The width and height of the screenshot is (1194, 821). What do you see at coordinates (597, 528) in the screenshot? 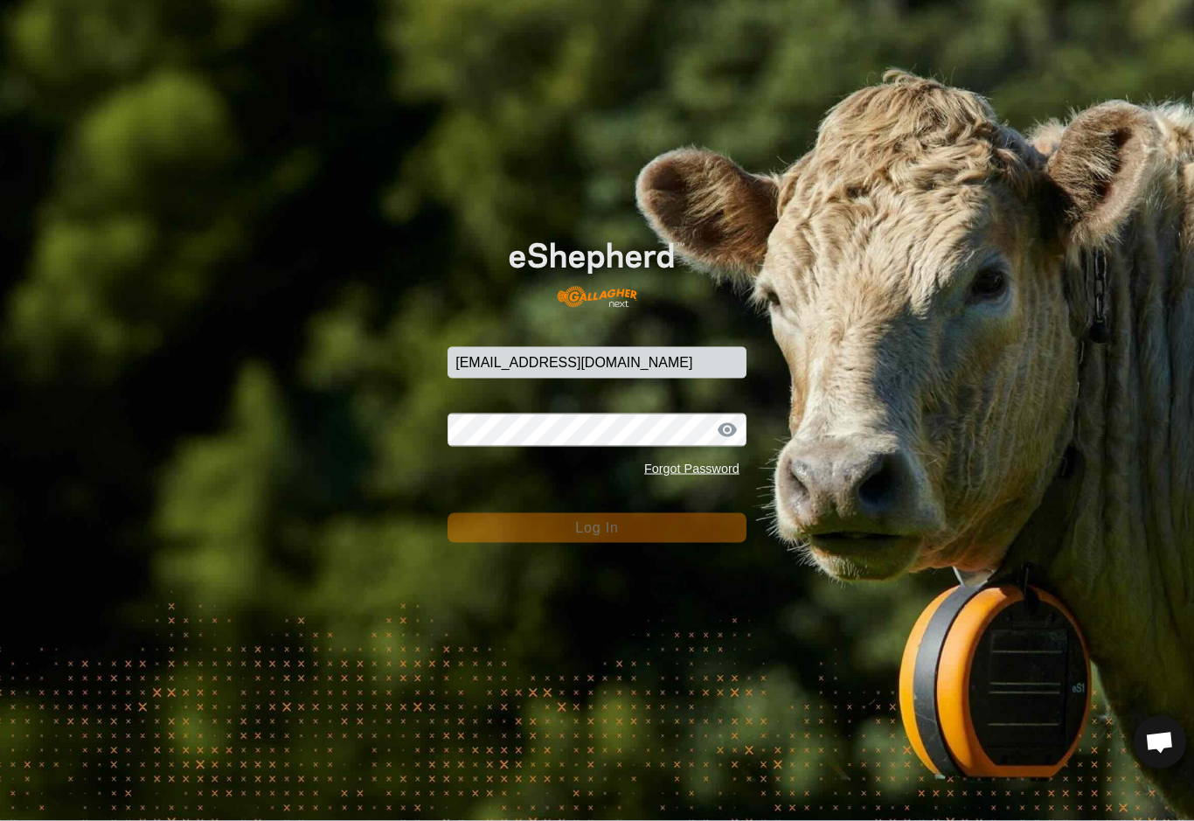
I see `button: Log In` at bounding box center [597, 528].